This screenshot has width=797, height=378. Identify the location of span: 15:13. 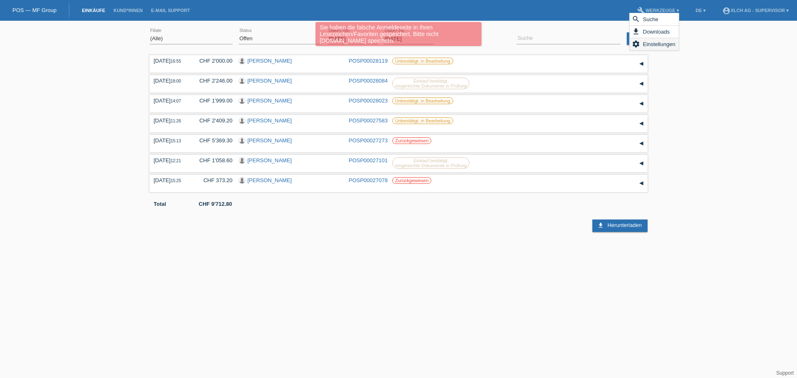
(176, 141).